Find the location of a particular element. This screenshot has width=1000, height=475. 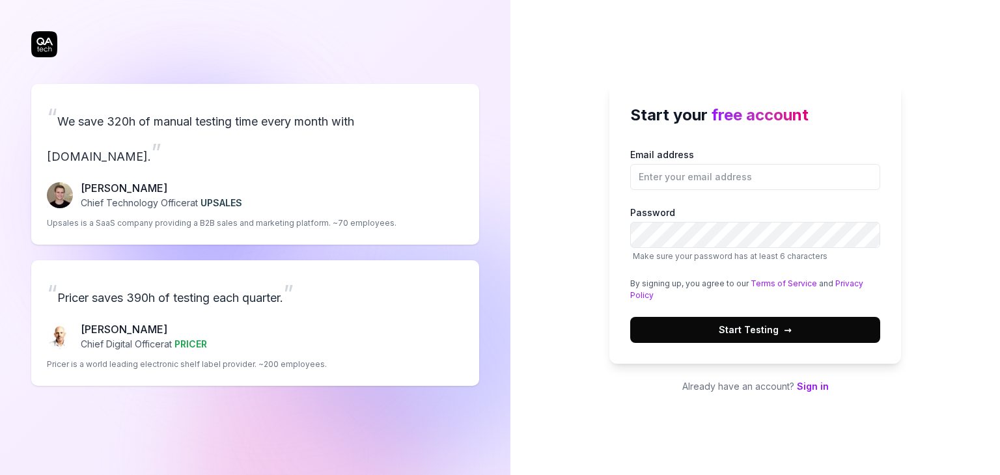

p: Upsales is a SaaS company providing a B2B sales and marketing platform. ~70 employees. is located at coordinates (221, 223).